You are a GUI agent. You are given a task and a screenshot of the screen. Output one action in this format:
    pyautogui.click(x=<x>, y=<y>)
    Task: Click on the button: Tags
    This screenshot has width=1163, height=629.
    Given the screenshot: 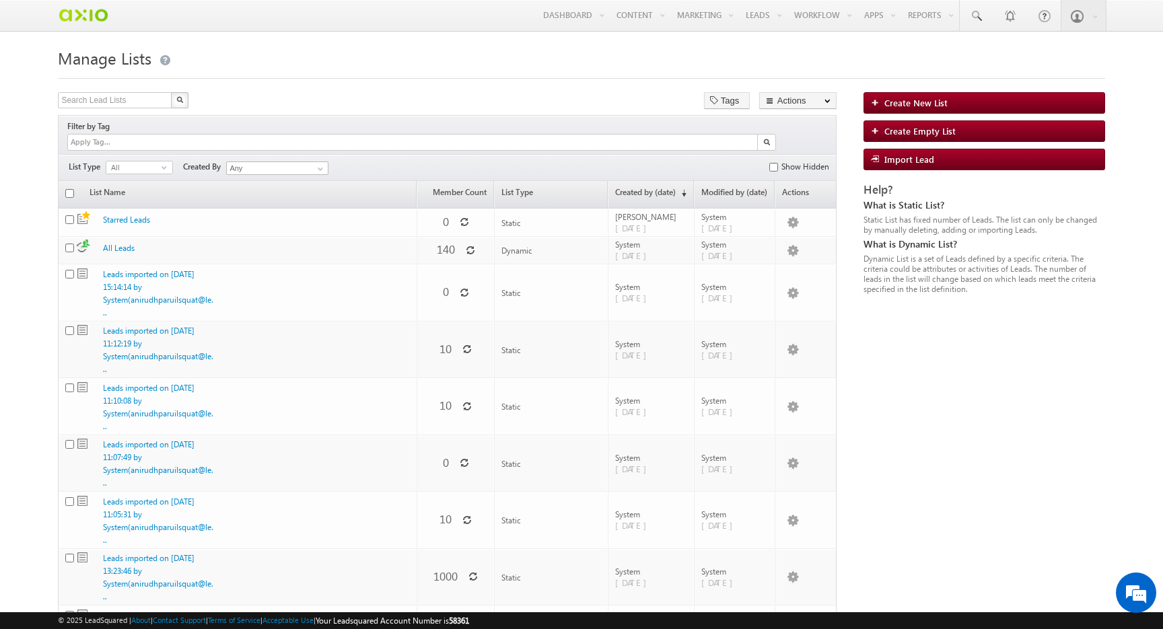 What is the action you would take?
    pyautogui.click(x=727, y=100)
    